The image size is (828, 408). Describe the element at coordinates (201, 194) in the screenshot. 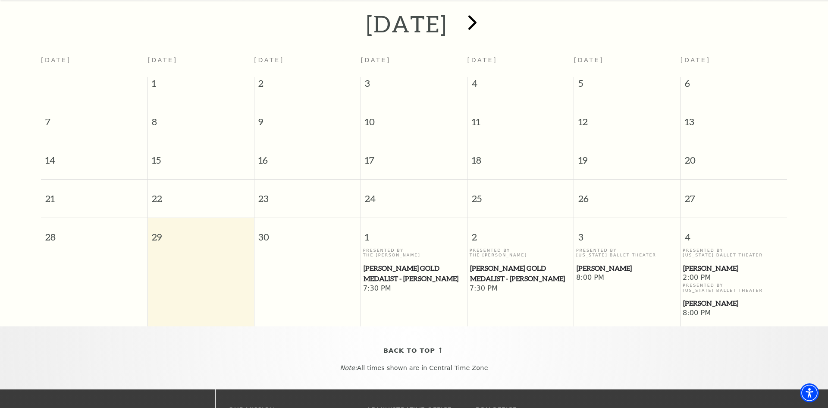

I see `span: 22` at that location.